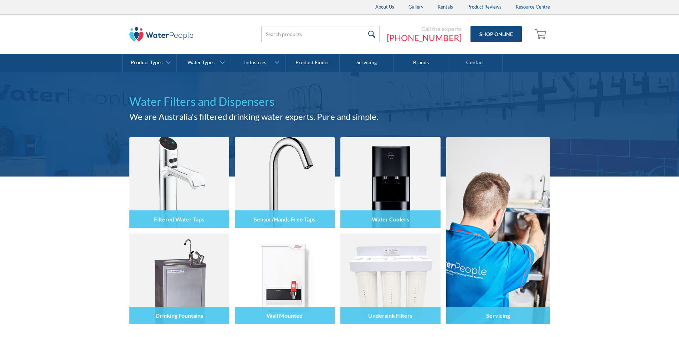 This screenshot has width=679, height=337. Describe the element at coordinates (179, 182) in the screenshot. I see `a: Filtered Water Taps` at that location.